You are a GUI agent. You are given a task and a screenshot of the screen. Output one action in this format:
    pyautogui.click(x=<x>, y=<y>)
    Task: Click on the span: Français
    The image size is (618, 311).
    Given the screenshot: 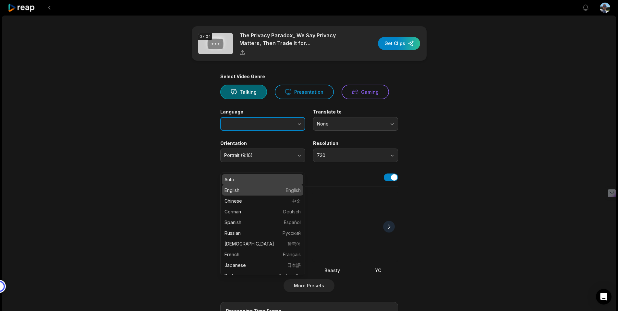 What is the action you would take?
    pyautogui.click(x=292, y=254)
    